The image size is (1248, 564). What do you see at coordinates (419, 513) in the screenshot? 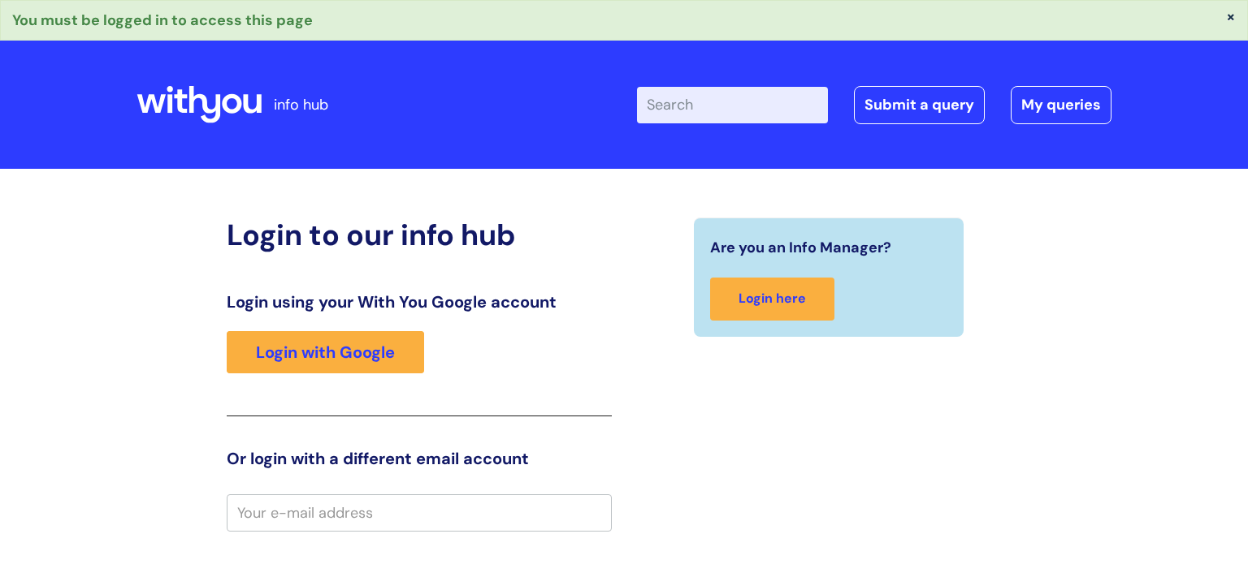
I see `input: Your e-mail address` at bounding box center [419, 513].